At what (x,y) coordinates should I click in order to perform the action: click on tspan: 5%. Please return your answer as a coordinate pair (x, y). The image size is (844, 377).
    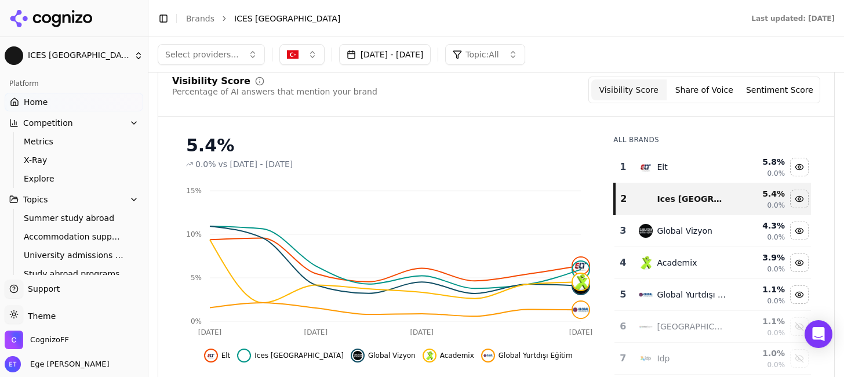
    Looking at the image, I should click on (196, 278).